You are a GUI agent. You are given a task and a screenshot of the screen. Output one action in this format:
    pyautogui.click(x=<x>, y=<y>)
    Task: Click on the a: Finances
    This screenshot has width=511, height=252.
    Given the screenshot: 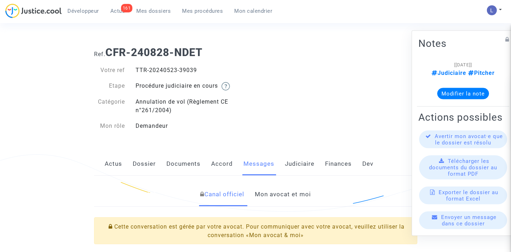 What is the action you would take?
    pyautogui.click(x=338, y=164)
    